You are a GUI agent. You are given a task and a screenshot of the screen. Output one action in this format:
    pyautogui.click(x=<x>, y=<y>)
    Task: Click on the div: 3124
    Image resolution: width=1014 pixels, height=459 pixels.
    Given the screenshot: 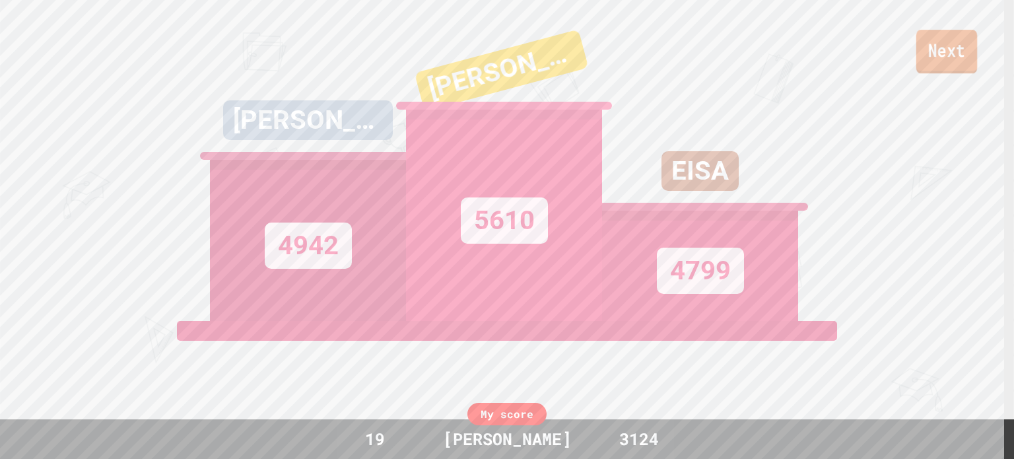 What is the action you would take?
    pyautogui.click(x=639, y=439)
    